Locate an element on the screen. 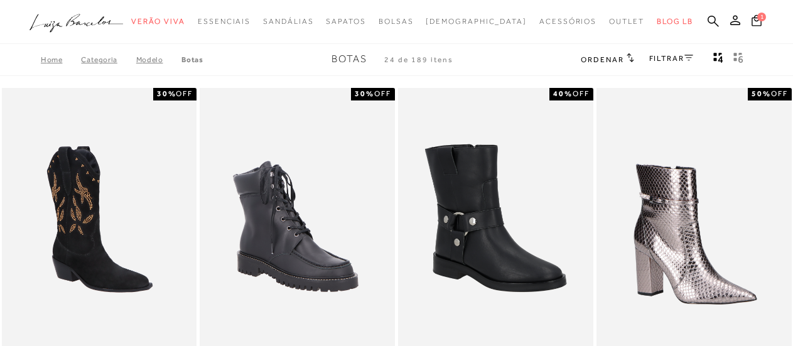 The height and width of the screenshot is (346, 793). button: 1 is located at coordinates (757, 22).